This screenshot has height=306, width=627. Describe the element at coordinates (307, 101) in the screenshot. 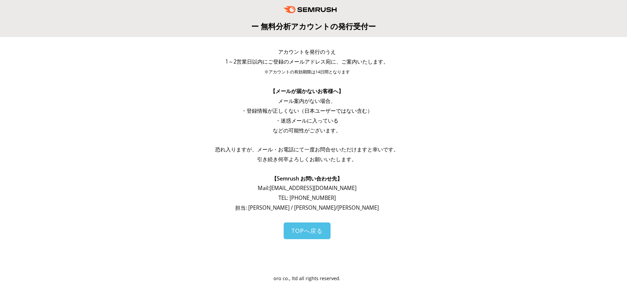

I see `span: メール案内がない場合、` at that location.